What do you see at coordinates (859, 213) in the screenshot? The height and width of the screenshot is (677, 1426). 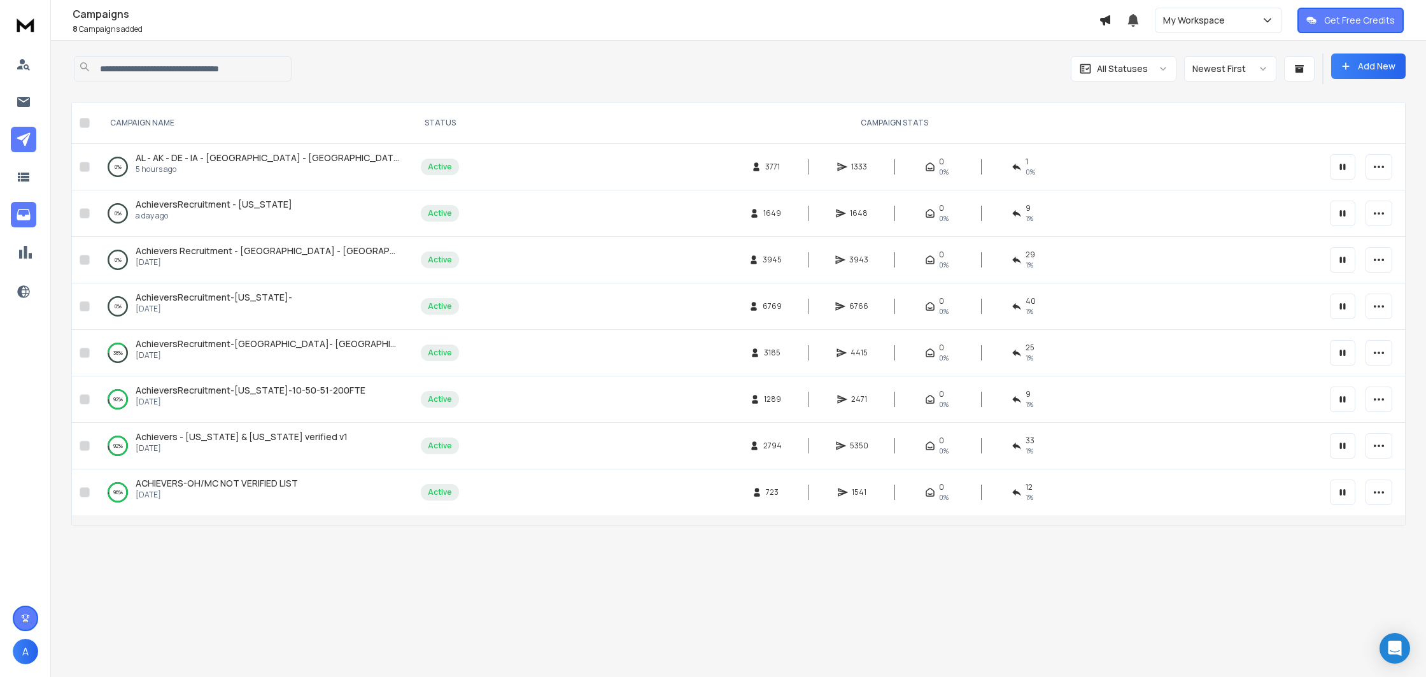 I see `span: 1648` at bounding box center [859, 213].